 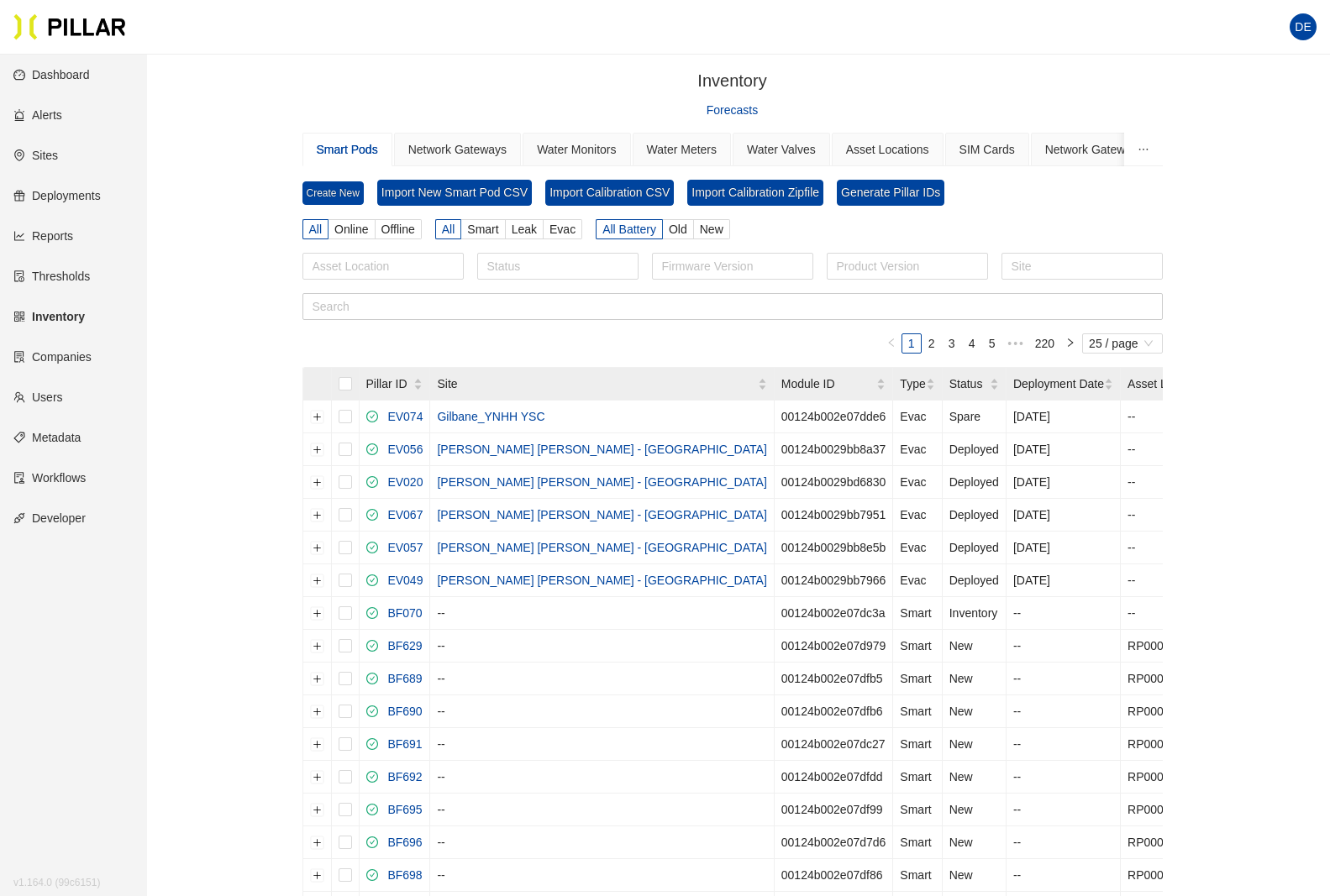 What do you see at coordinates (596, 384) in the screenshot?
I see `span: Site` at bounding box center [596, 384].